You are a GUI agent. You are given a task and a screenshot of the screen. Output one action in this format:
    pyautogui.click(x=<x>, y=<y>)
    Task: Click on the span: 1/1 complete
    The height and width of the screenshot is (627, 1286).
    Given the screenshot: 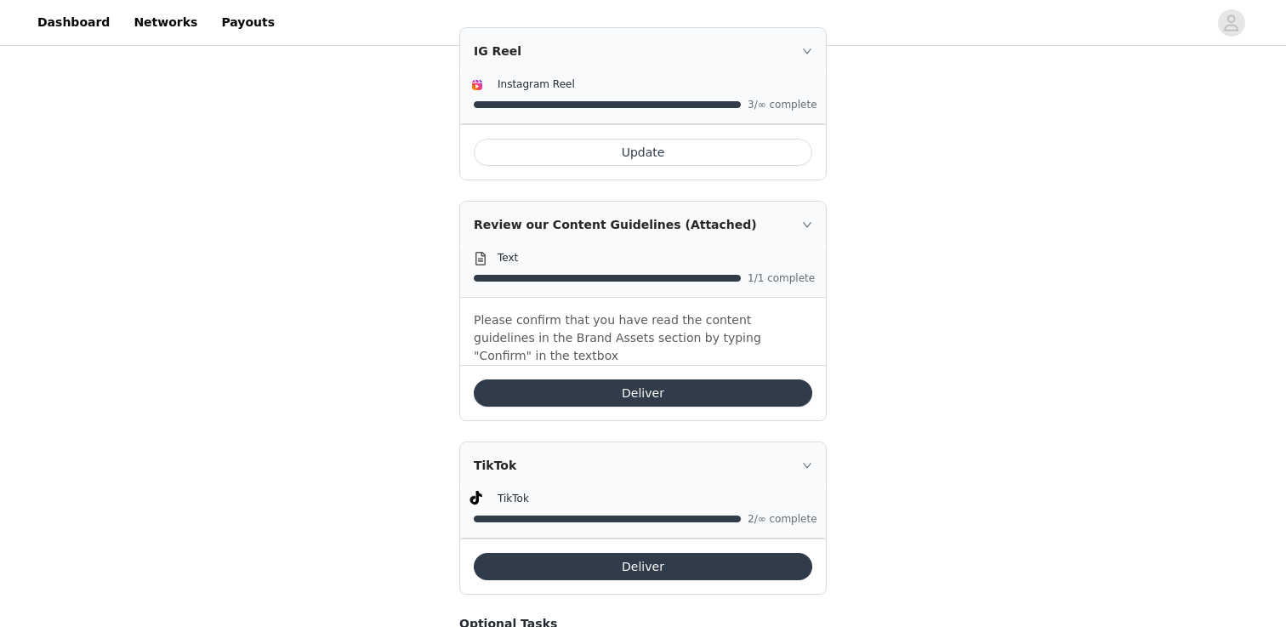 What is the action you would take?
    pyautogui.click(x=781, y=278)
    